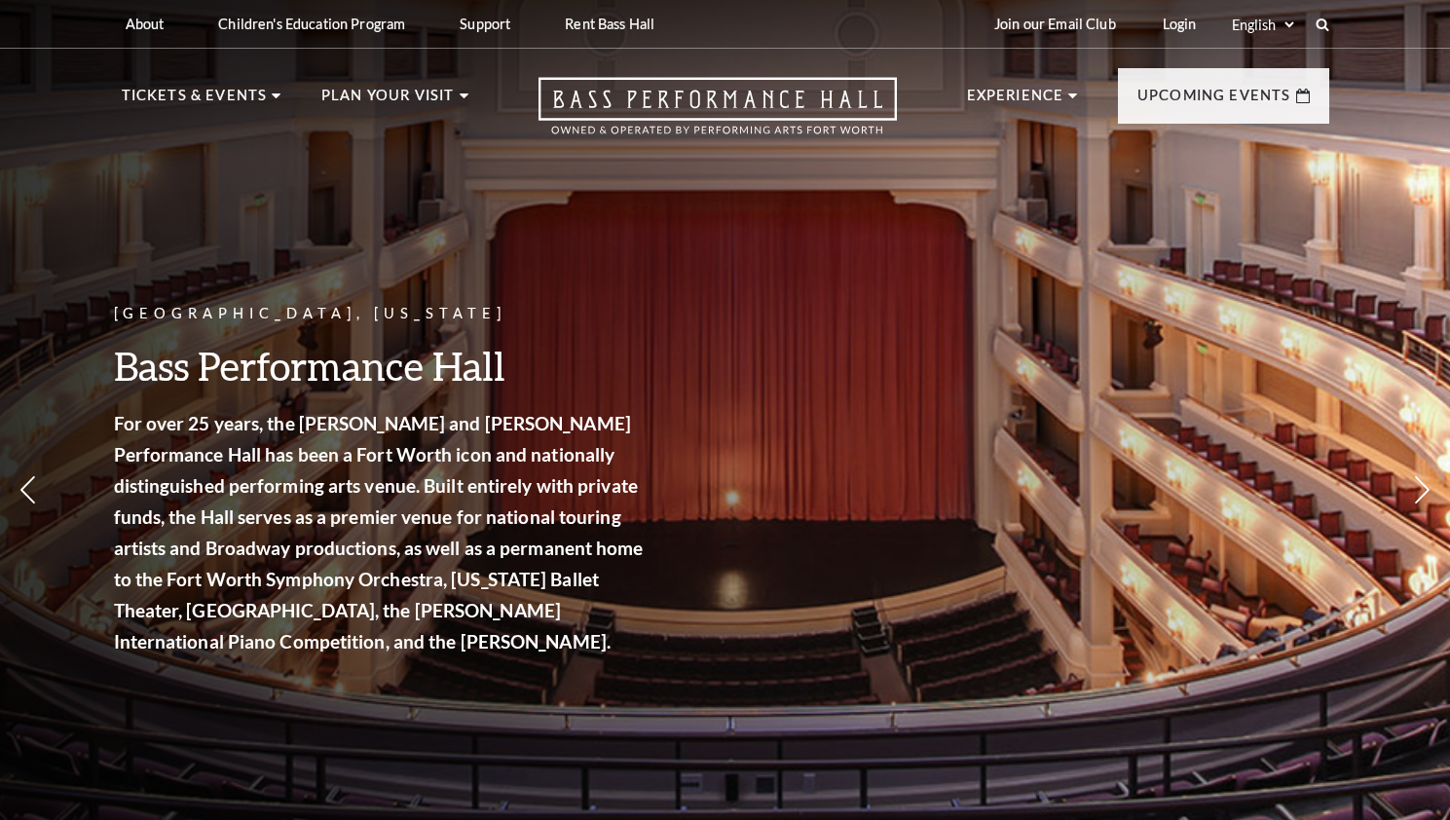 This screenshot has height=820, width=1450. What do you see at coordinates (485, 23) in the screenshot?
I see `p: Support` at bounding box center [485, 23].